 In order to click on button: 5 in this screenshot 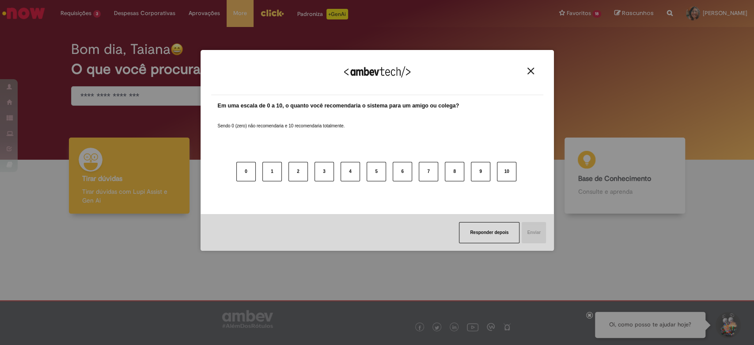, I will do `click(376, 171)`.